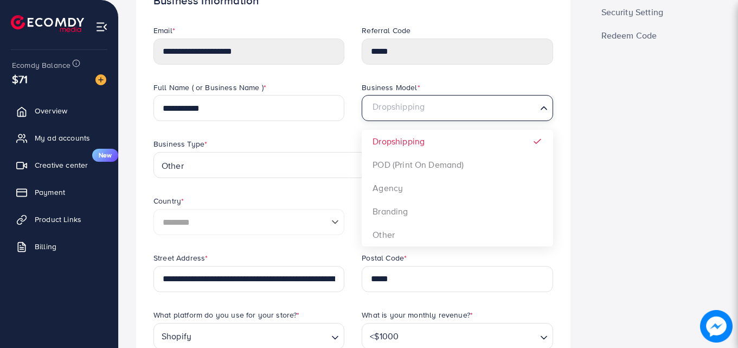  I want to click on span: My ad accounts, so click(62, 138).